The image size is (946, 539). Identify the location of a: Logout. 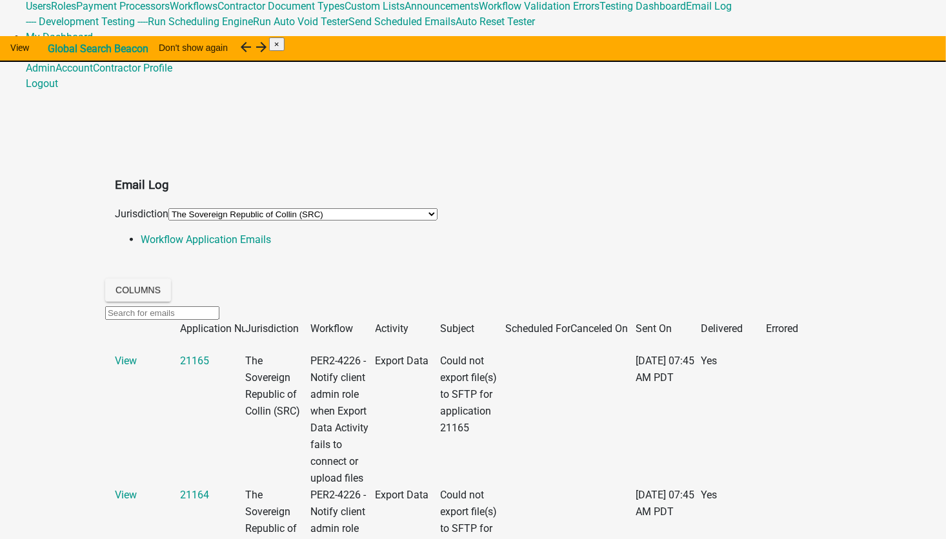
(42, 83).